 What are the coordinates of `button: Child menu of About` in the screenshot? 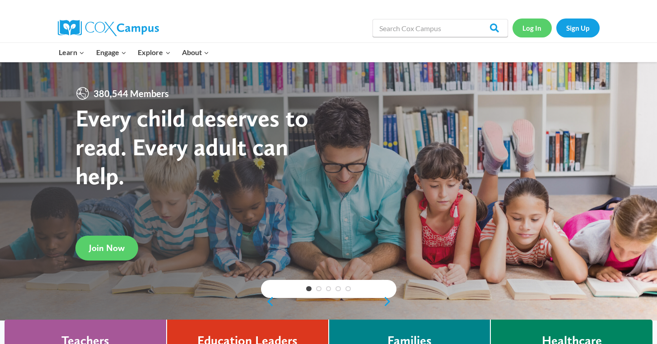 It's located at (196, 52).